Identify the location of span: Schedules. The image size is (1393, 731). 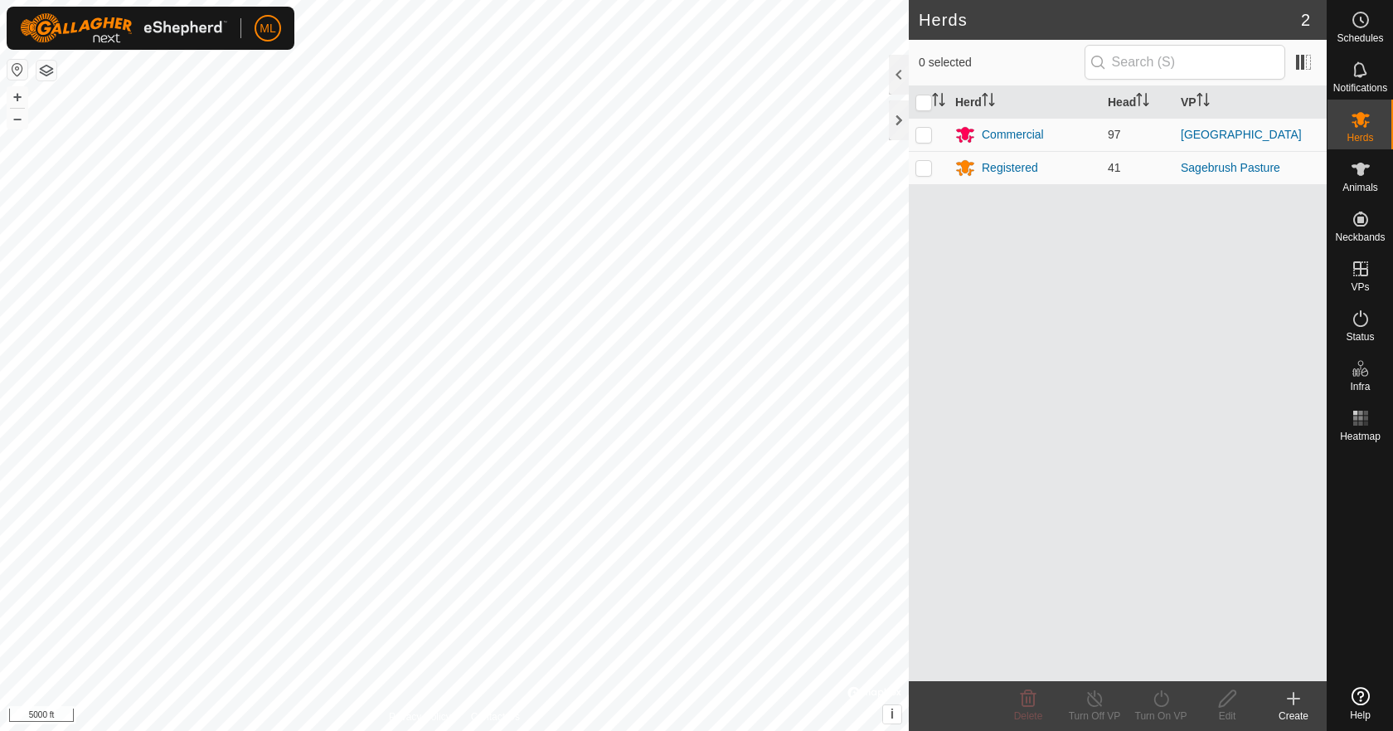
(1360, 38).